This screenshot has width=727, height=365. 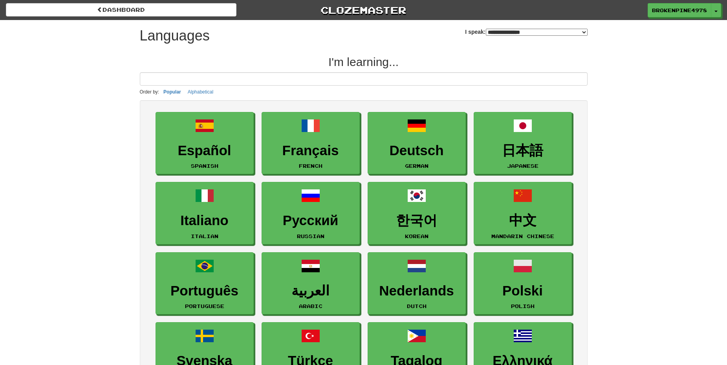 I want to click on h3: Deutsch, so click(x=417, y=150).